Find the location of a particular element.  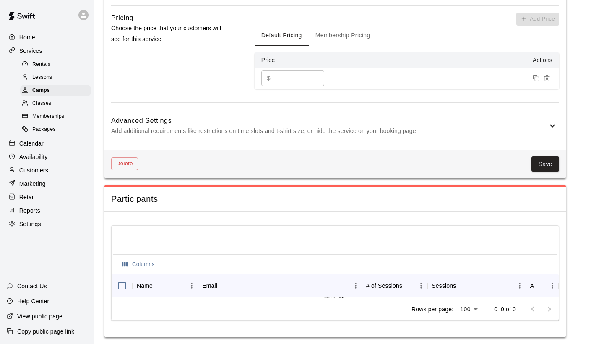

a: Lessons is located at coordinates (57, 77).